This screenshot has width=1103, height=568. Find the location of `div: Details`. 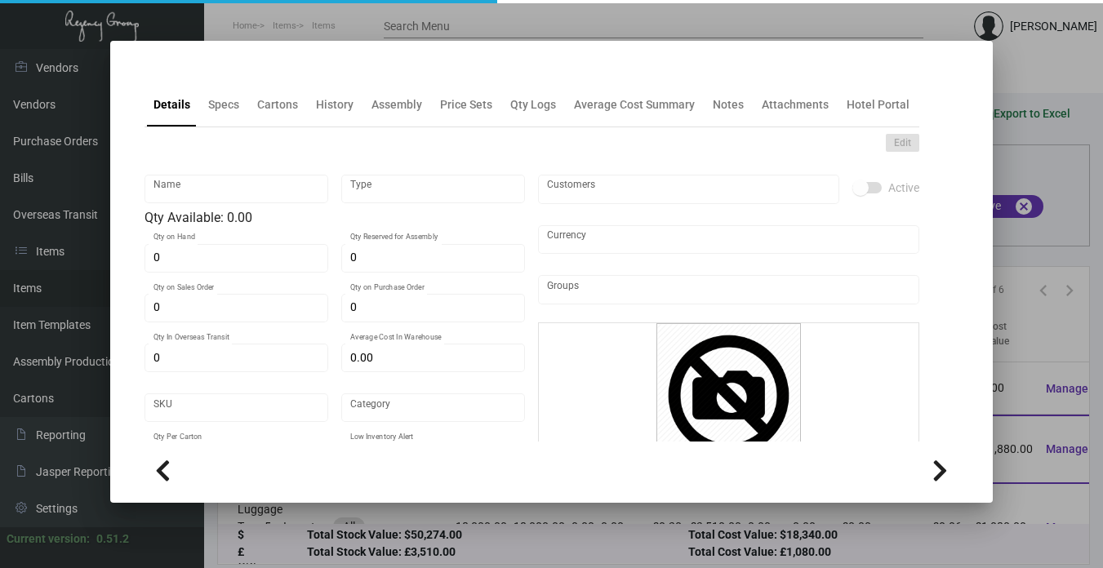

div: Details is located at coordinates (171, 104).